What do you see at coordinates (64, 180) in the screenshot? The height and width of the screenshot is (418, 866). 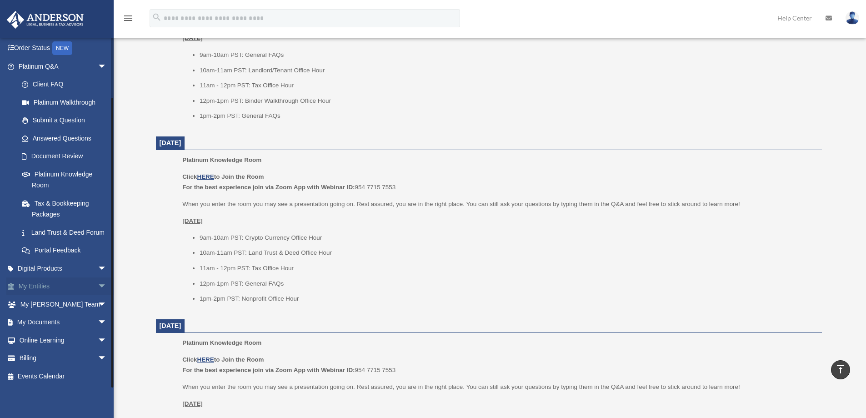 I see `a: Platinum Knowledge Room` at bounding box center [64, 180].